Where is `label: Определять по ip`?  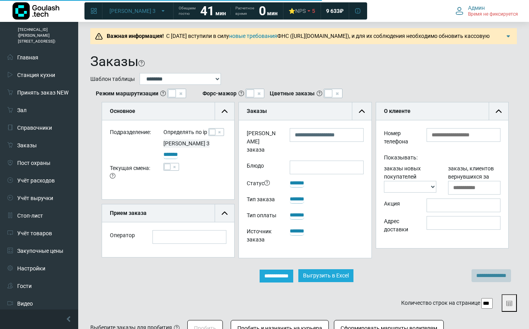 label: Определять по ip is located at coordinates (185, 132).